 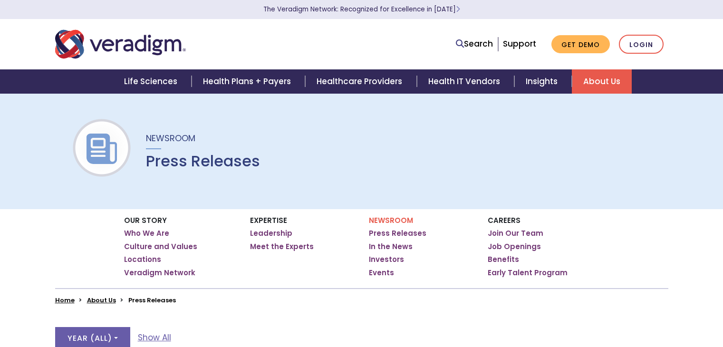 I want to click on img: Veradigm logo, so click(x=120, y=44).